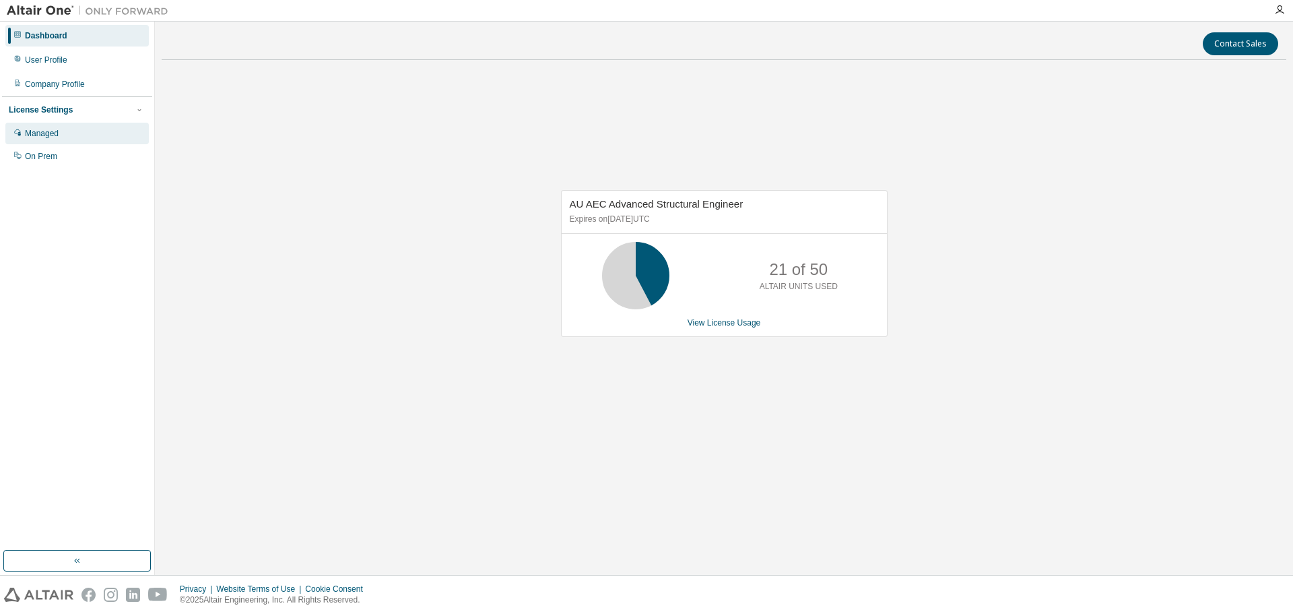 This screenshot has width=1293, height=614. Describe the element at coordinates (40, 110) in the screenshot. I see `div: License Settings` at that location.